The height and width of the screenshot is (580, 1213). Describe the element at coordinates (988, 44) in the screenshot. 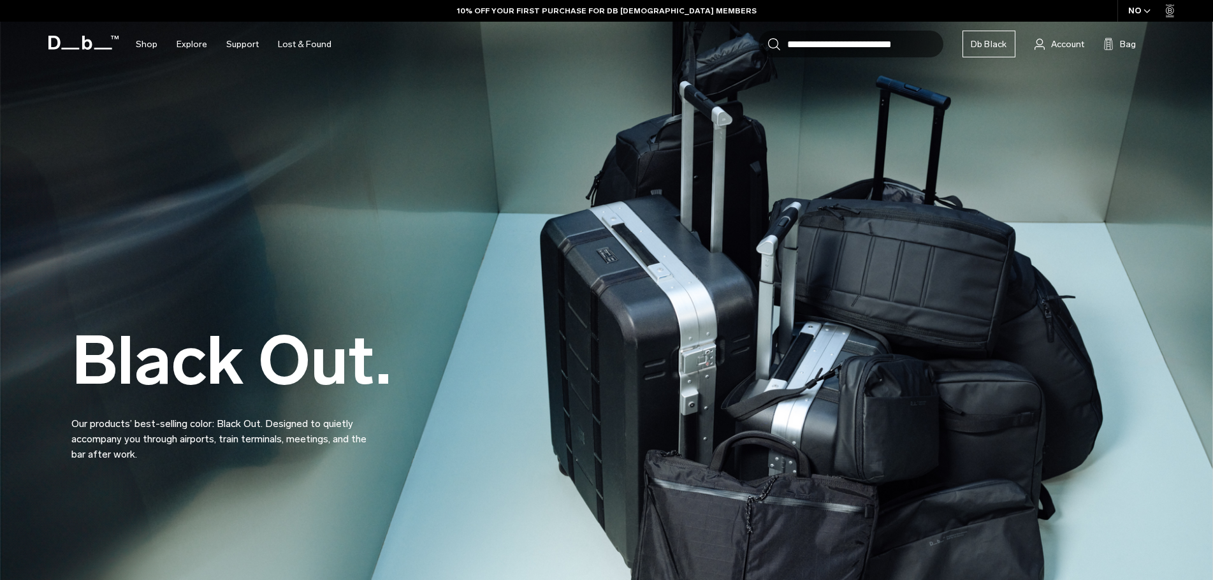

I see `a: Db Black` at that location.